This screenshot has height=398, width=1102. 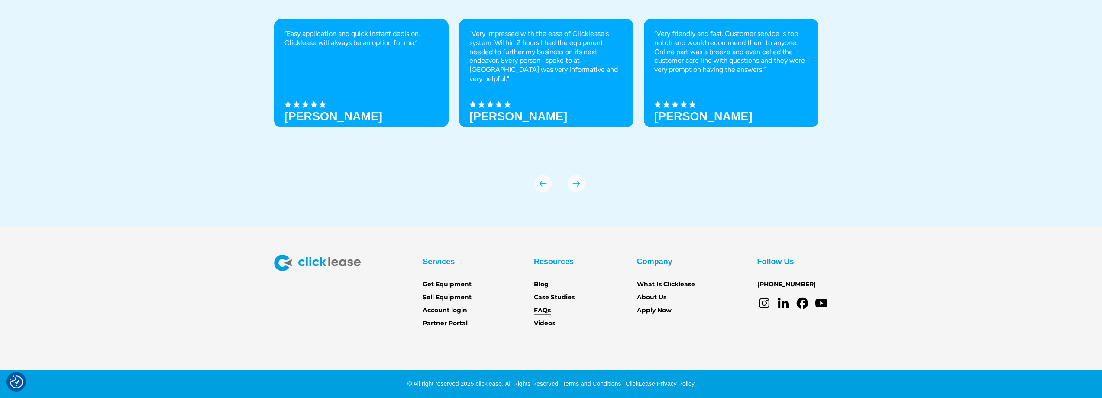 What do you see at coordinates (541, 284) in the screenshot?
I see `a: Blog` at bounding box center [541, 284].